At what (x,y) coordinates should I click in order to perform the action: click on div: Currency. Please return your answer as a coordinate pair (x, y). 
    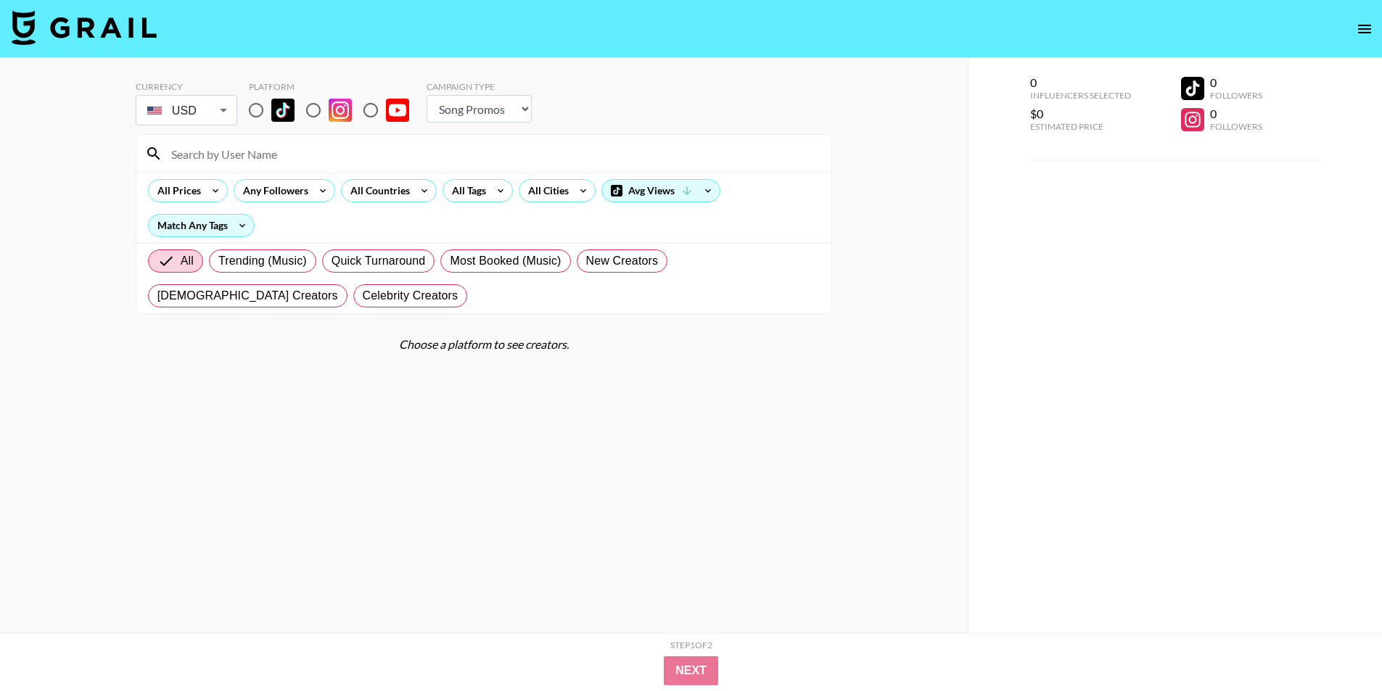
    Looking at the image, I should click on (186, 86).